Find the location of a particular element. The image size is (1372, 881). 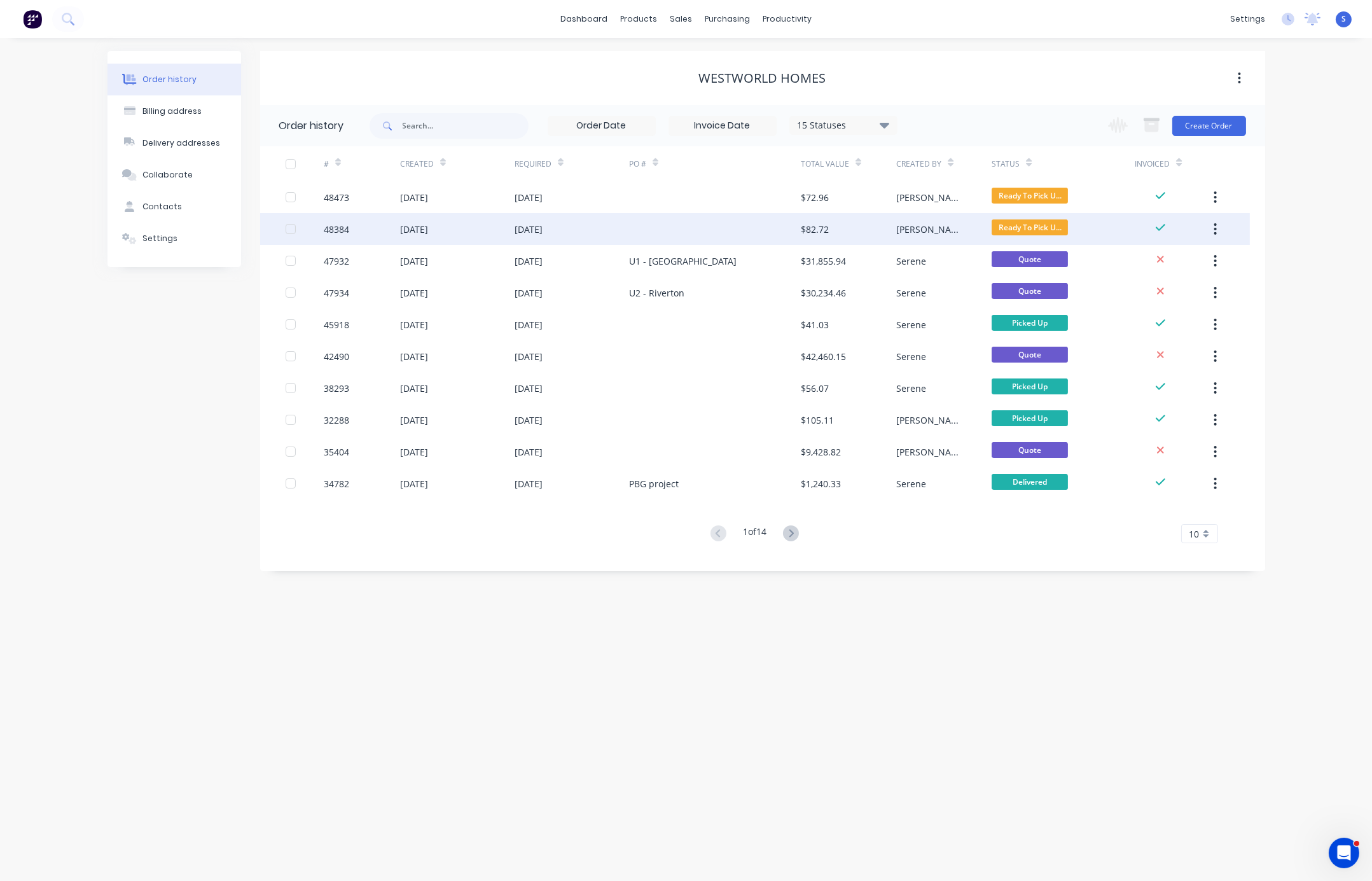

div: PBG project is located at coordinates (654, 484).